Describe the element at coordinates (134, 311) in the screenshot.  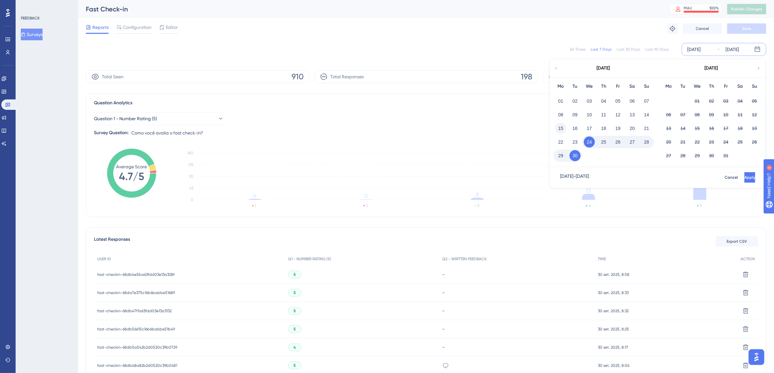
I see `span: fast-checkin-68db47f1a63fdd03e13a3132` at that location.